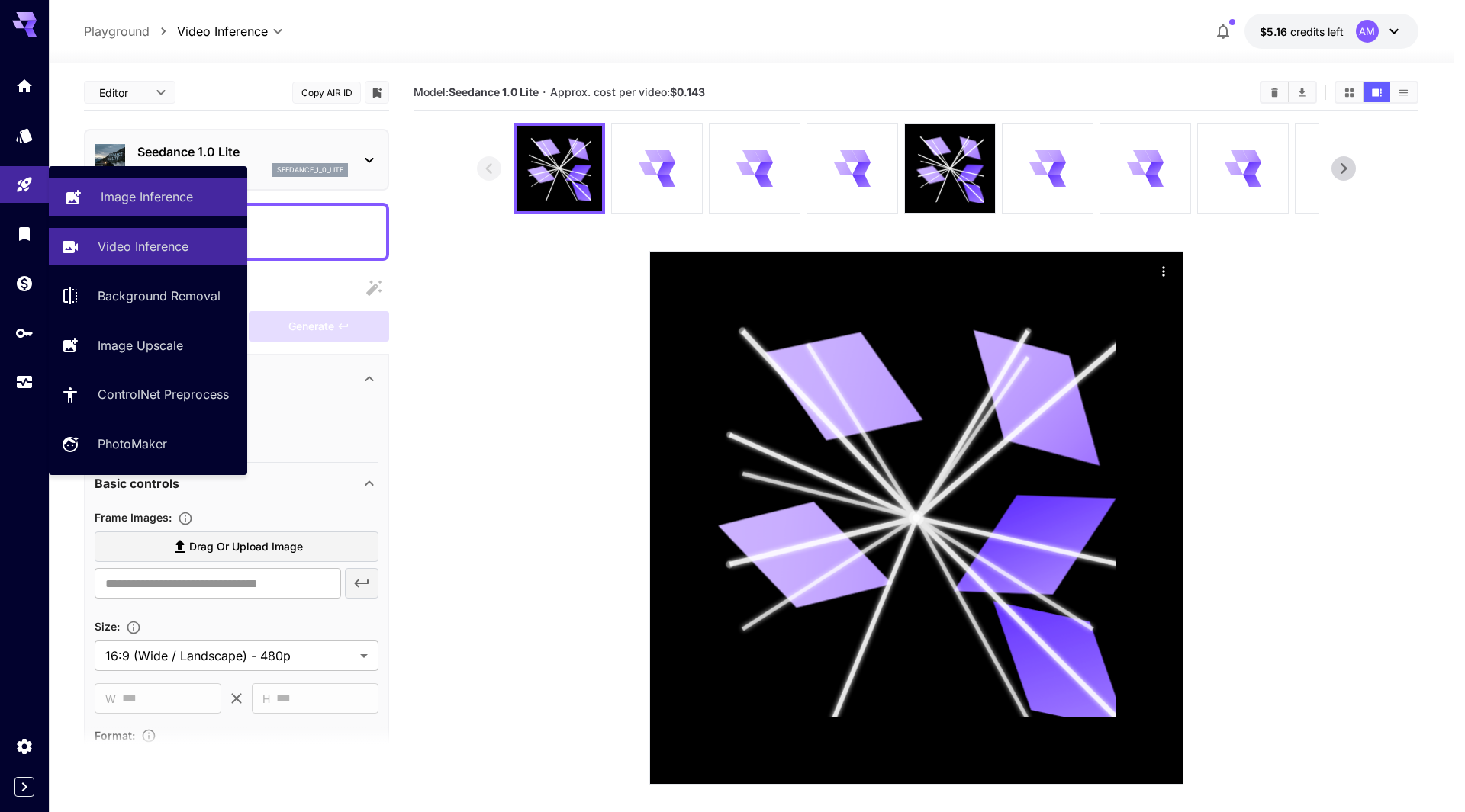 The image size is (1465, 812). I want to click on a: Image Inference, so click(148, 197).